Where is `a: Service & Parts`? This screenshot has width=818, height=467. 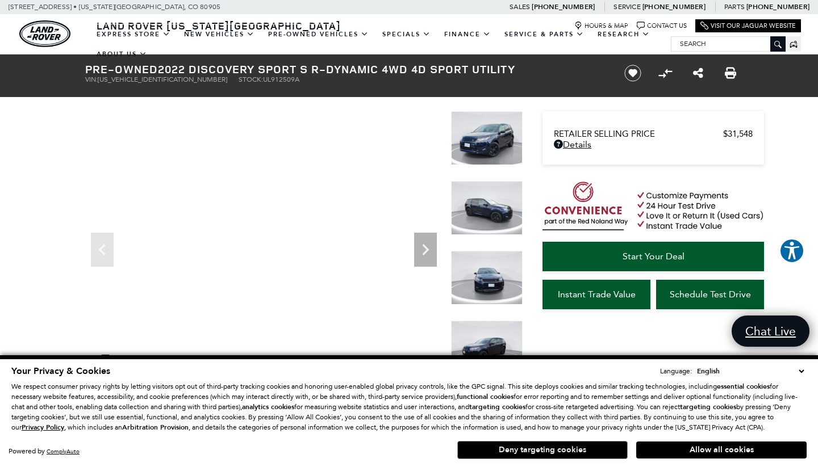
a: Service & Parts is located at coordinates (544, 34).